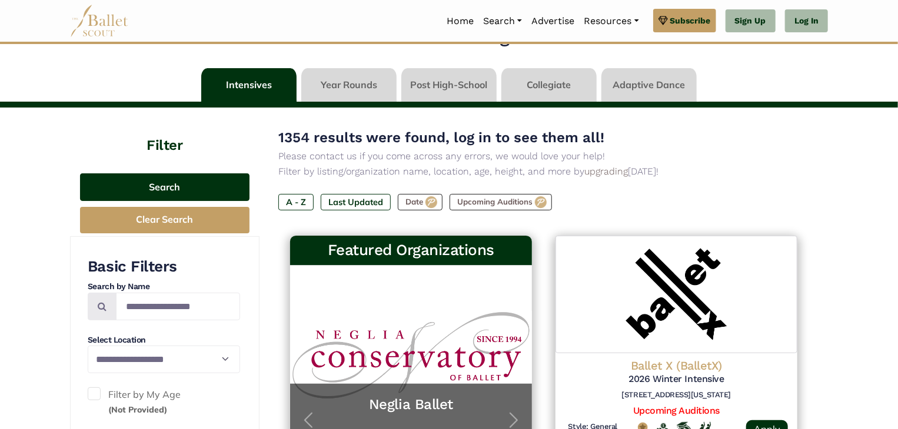 Image resolution: width=898 pixels, height=429 pixels. I want to click on a: Search, so click(502, 21).